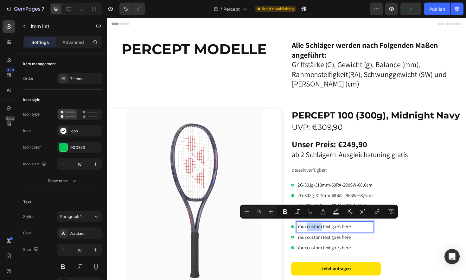 The height and width of the screenshot is (280, 466). What do you see at coordinates (31, 114) in the screenshot?
I see `div: Icon type` at bounding box center [31, 114].